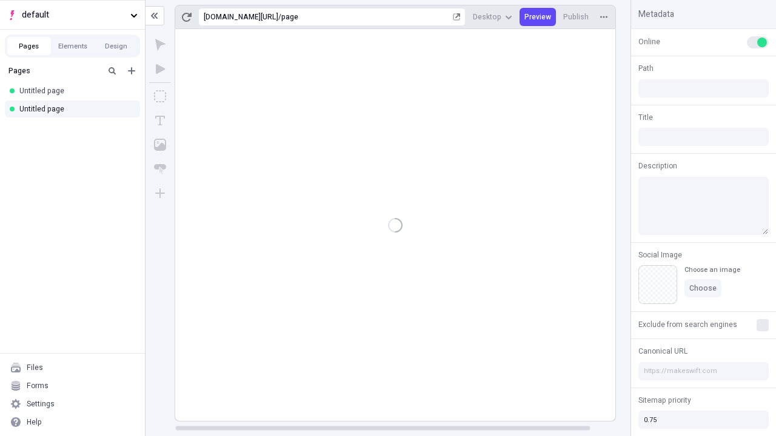  Describe the element at coordinates (657, 166) in the screenshot. I see `span: Description` at that location.